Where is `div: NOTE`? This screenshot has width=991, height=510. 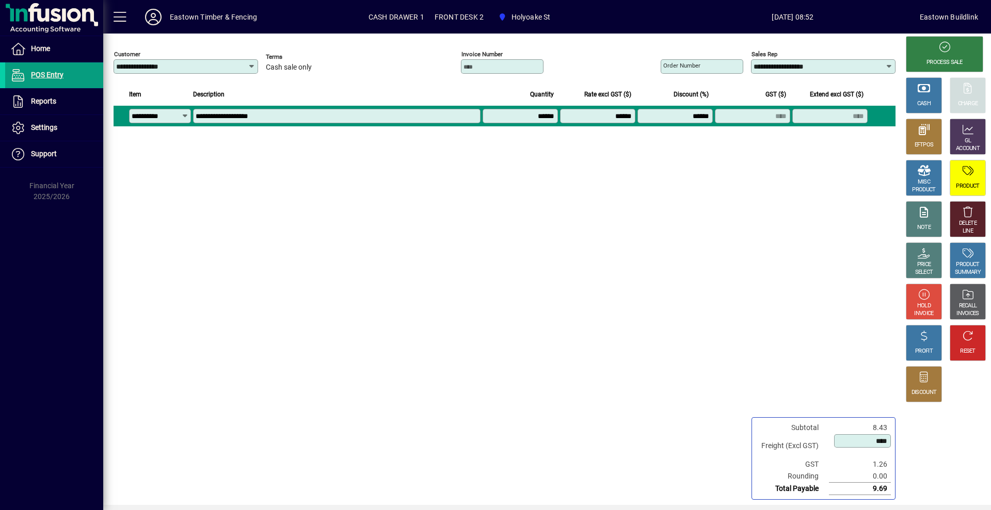
div: NOTE is located at coordinates (924, 228).